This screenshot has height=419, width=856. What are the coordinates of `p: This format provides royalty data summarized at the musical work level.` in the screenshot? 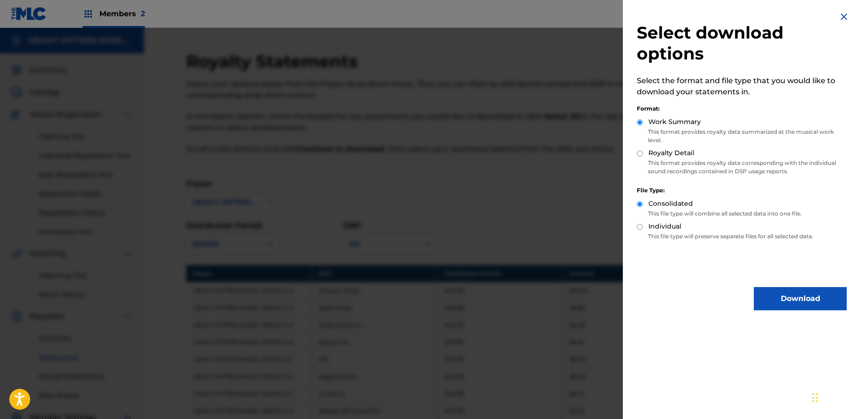 It's located at (742, 136).